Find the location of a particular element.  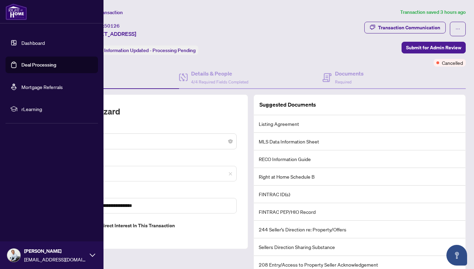

label: MLS ID is located at coordinates (142, 161).